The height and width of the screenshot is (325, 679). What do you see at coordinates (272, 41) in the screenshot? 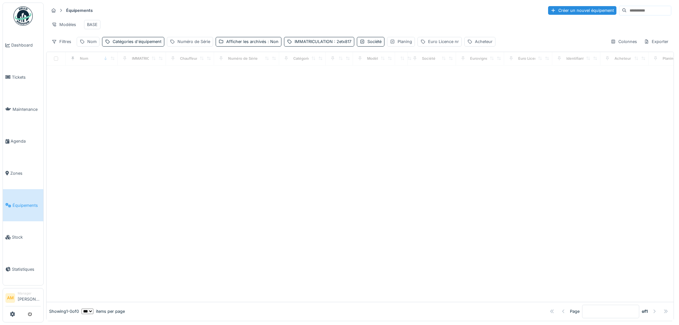
I see `span: : Non` at bounding box center [272, 41].